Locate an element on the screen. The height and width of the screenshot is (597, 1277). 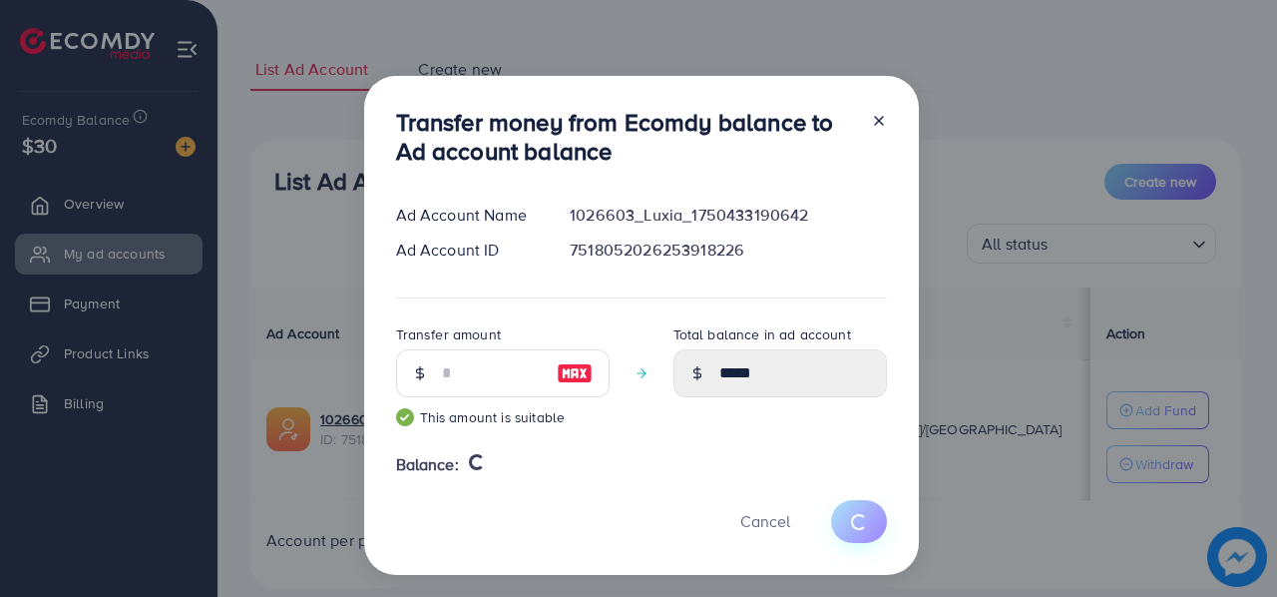
span: Cancel is located at coordinates (765, 521).